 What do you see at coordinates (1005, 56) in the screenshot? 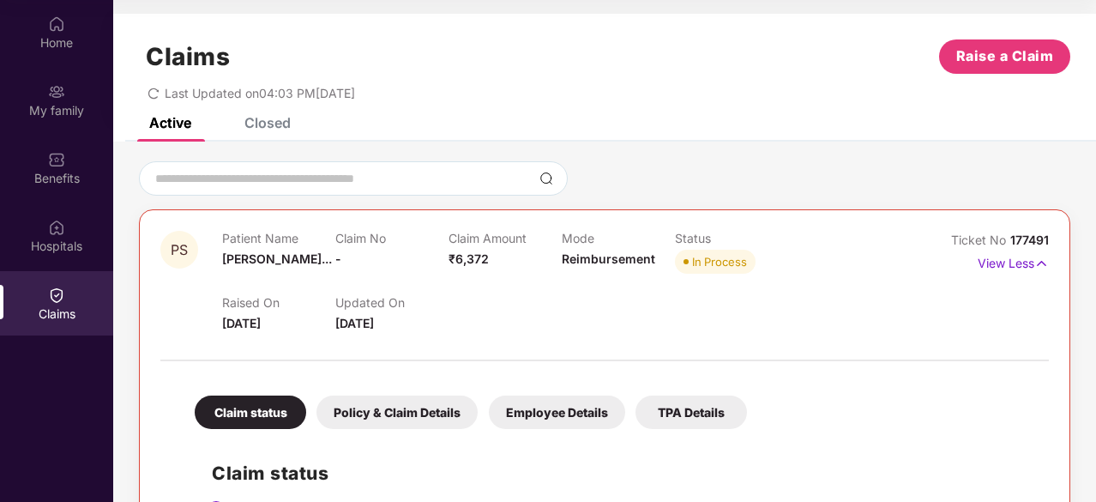
I see `span: Raise a Claim` at bounding box center [1005, 56].